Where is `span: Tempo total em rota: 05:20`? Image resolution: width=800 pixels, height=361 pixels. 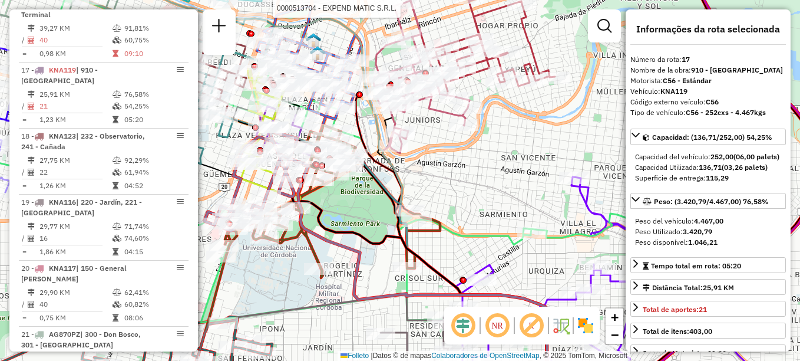 span: Tempo total em rota: 05:20 is located at coordinates (696, 265).